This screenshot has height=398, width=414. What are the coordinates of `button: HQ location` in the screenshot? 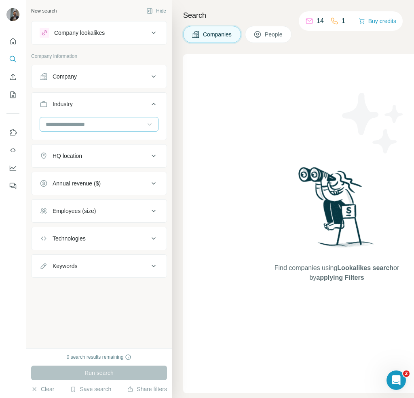 It's located at (99, 156).